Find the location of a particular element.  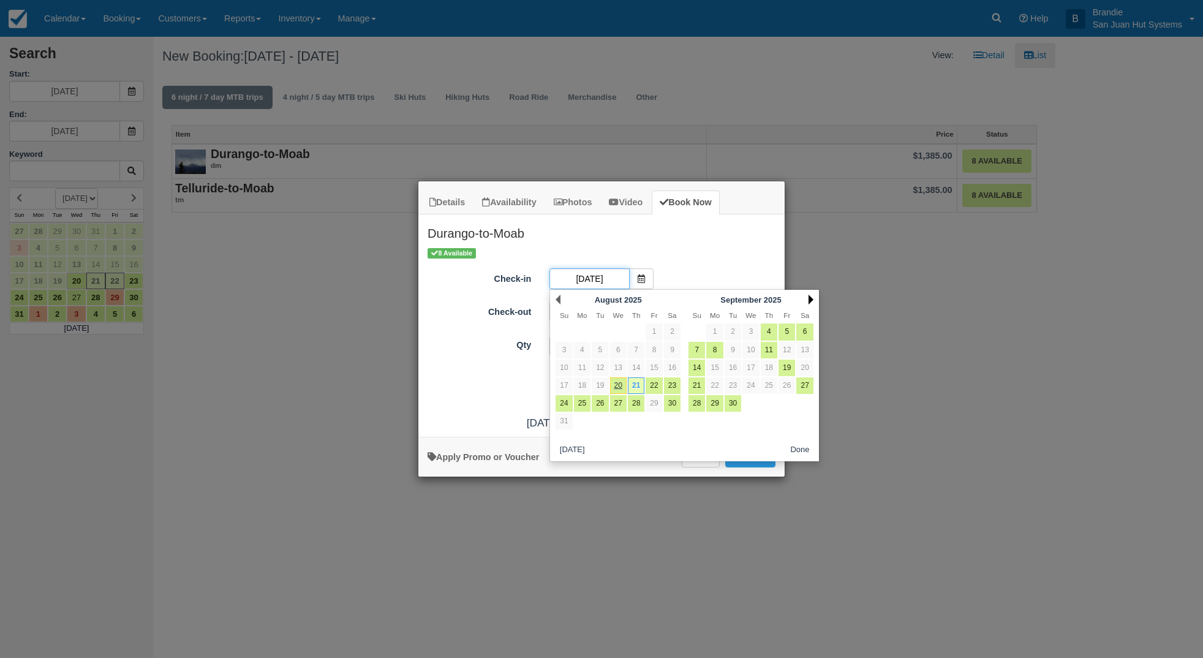

a: Book Now is located at coordinates (685, 202).